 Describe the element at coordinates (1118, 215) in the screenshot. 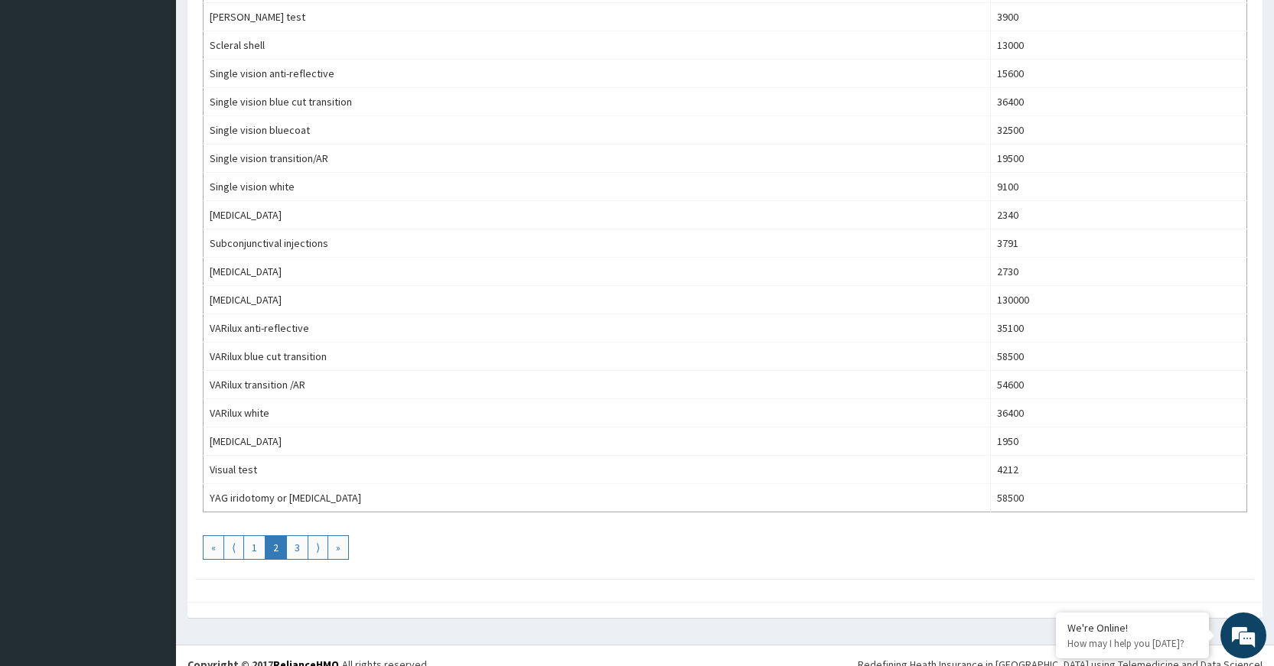

I see `td: 2340` at that location.